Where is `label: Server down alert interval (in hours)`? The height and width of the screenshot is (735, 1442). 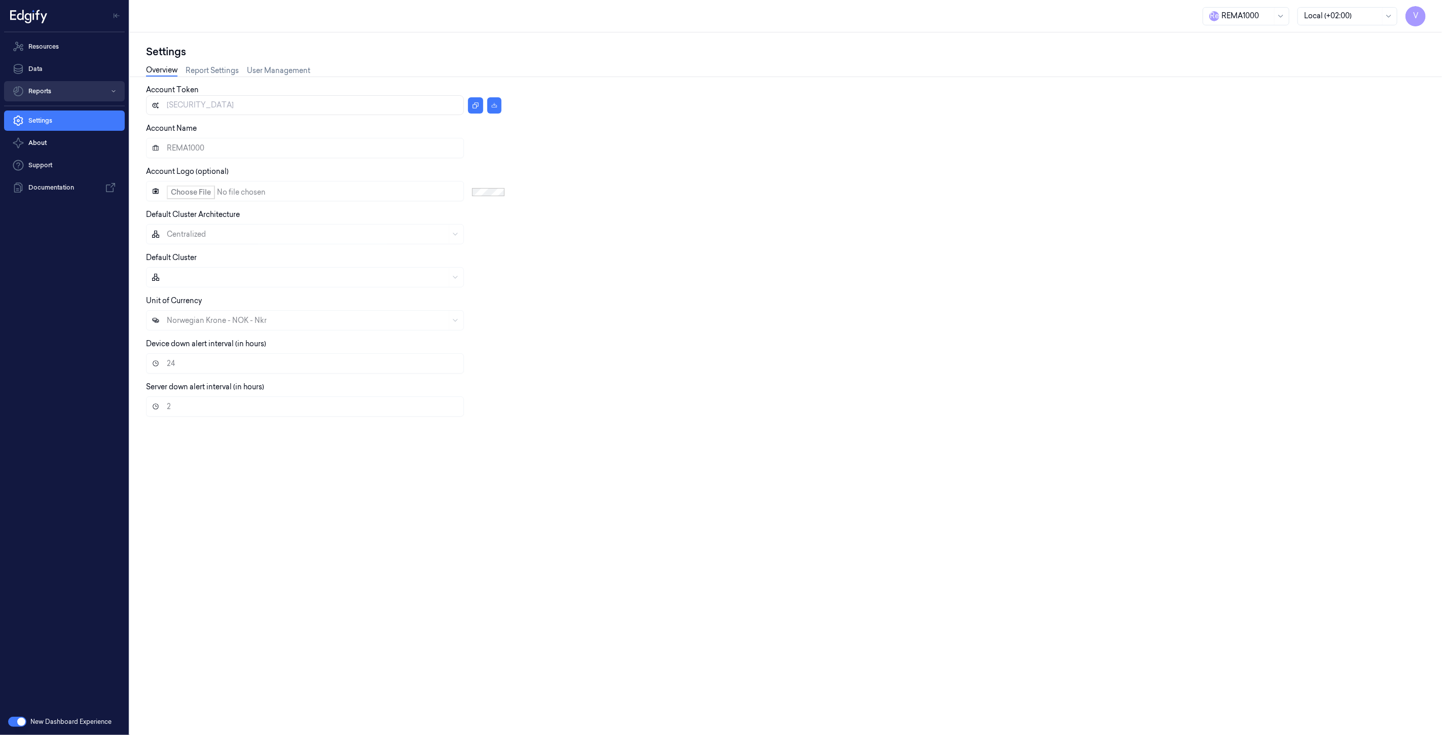
label: Server down alert interval (in hours) is located at coordinates (205, 387).